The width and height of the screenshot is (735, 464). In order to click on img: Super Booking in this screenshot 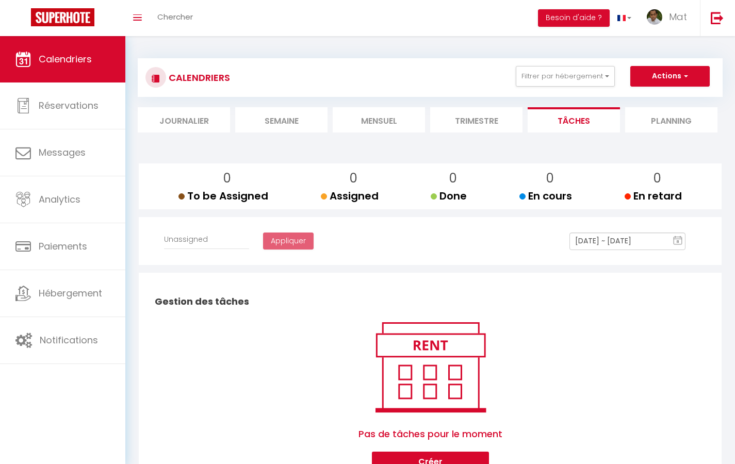, I will do `click(62, 17)`.